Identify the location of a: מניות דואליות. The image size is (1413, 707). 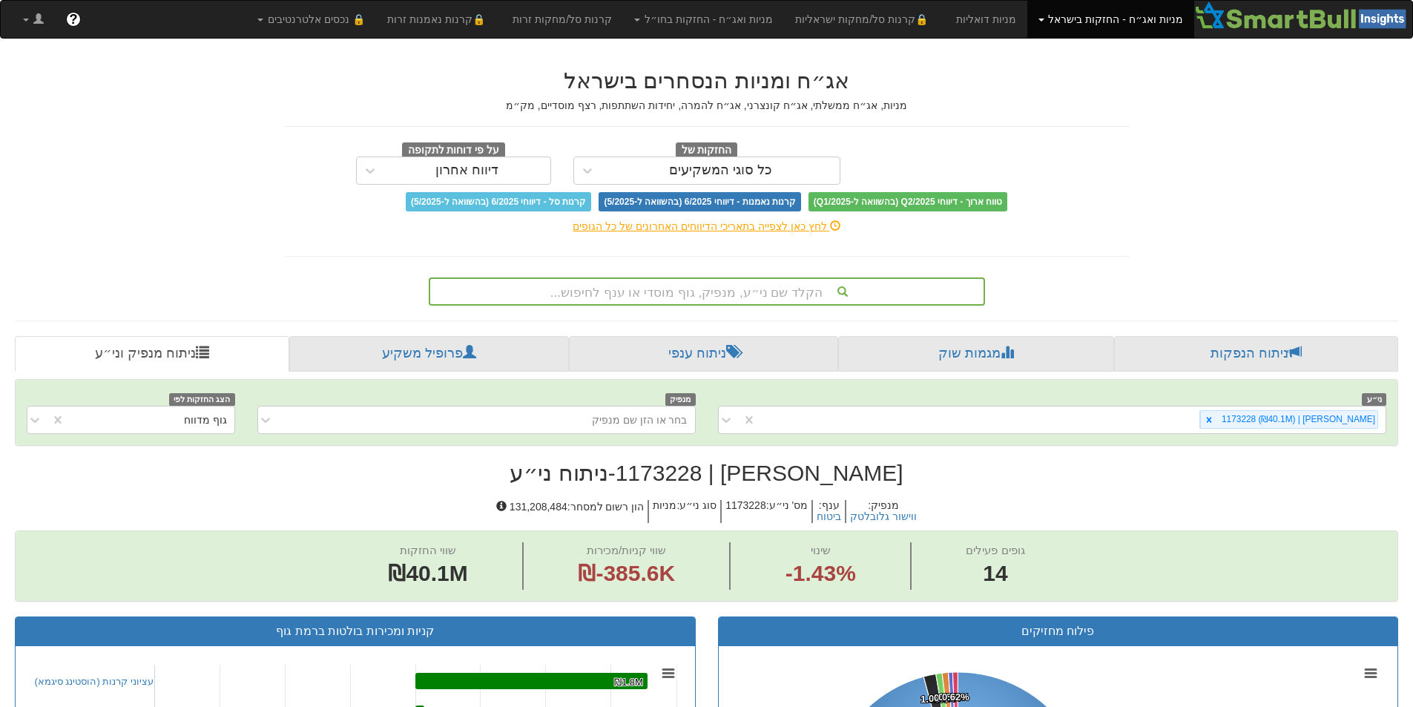
(986, 19).